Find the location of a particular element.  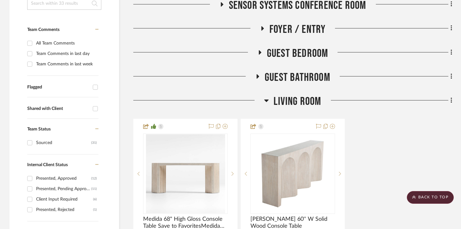

div: Presented, Approved is located at coordinates (64, 179).